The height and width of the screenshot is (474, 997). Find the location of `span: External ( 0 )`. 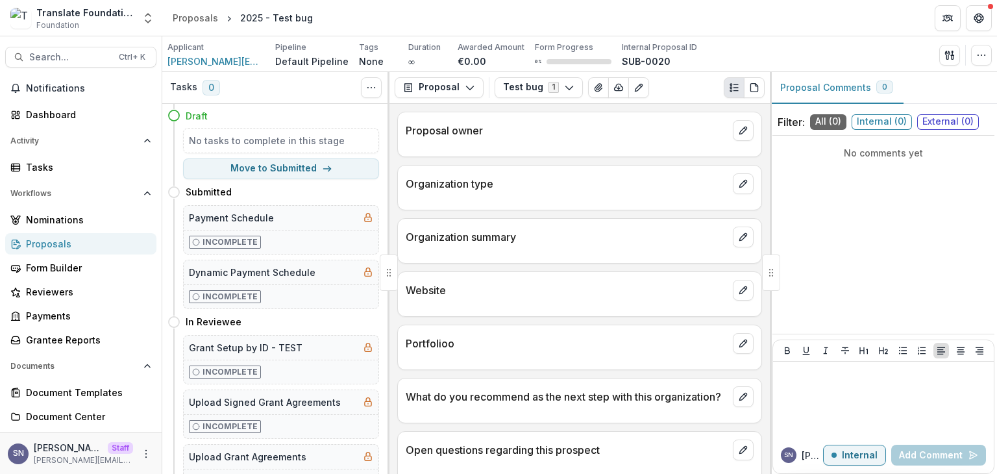

span: External ( 0 ) is located at coordinates (948, 122).